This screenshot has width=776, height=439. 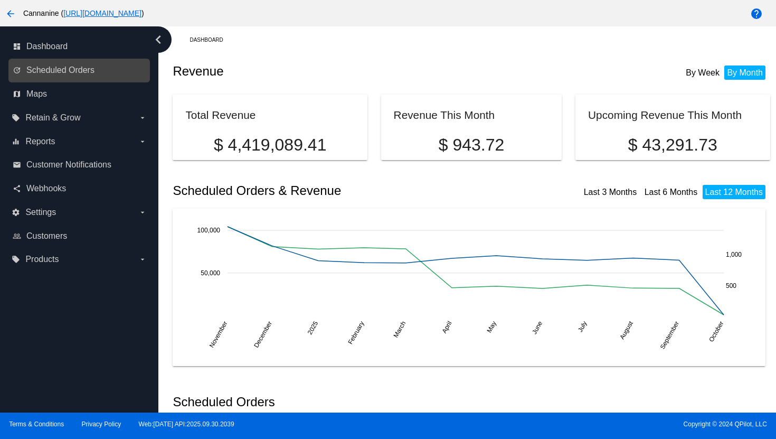 What do you see at coordinates (80, 188) in the screenshot?
I see `a: share Webhooks` at bounding box center [80, 188].